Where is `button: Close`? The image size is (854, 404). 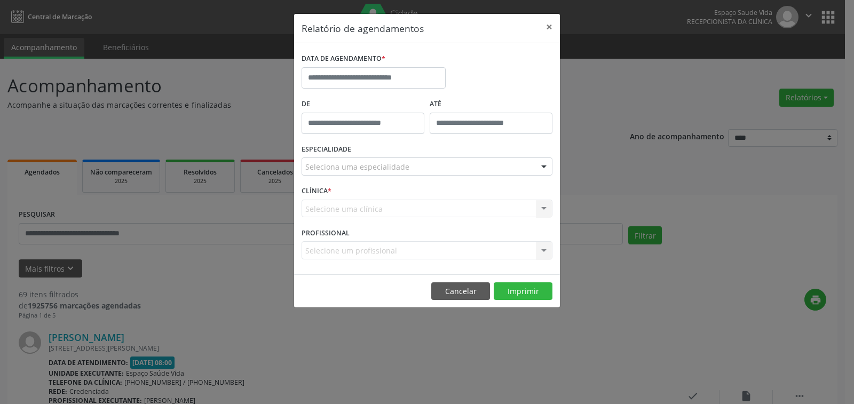 button: Close is located at coordinates (549, 27).